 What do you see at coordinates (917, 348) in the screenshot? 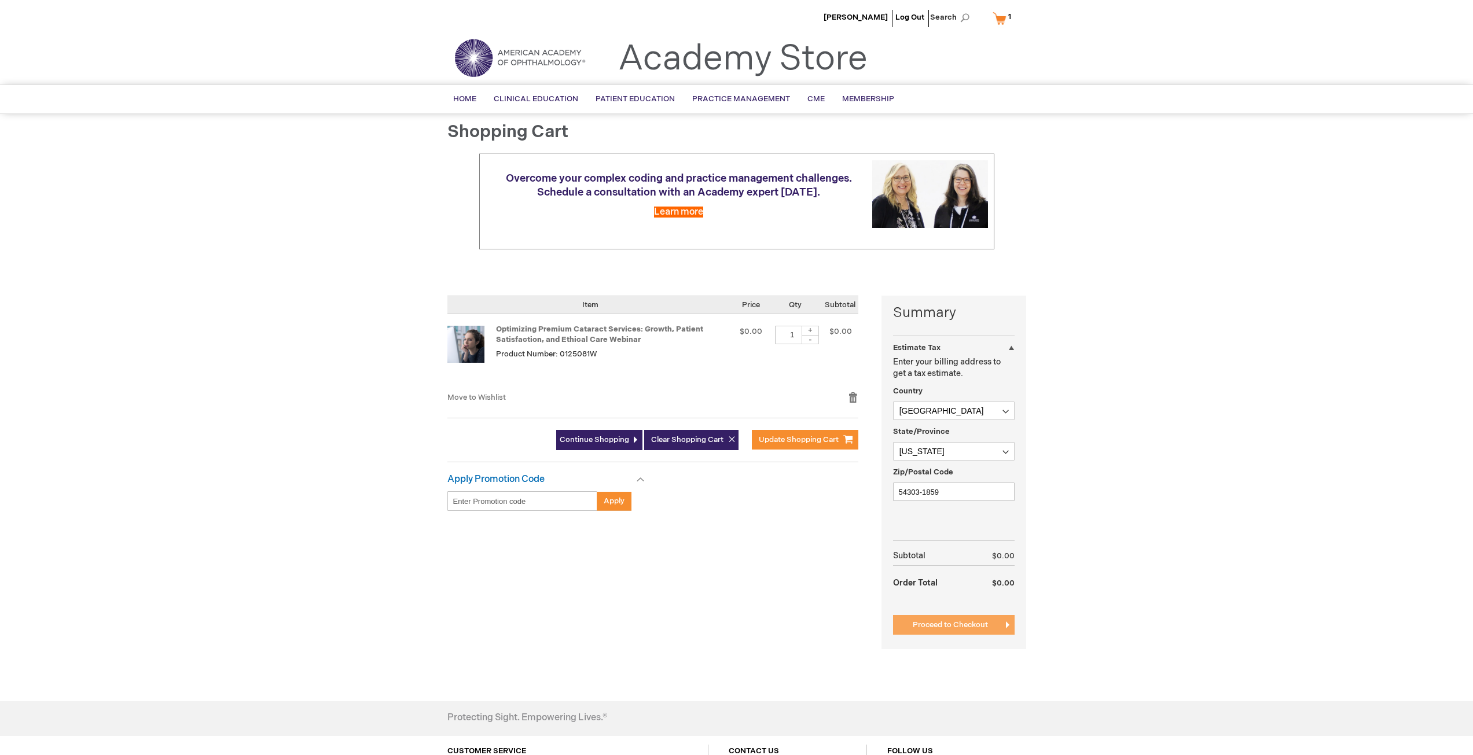
I see `strong: Estimate Tax` at bounding box center [917, 348].